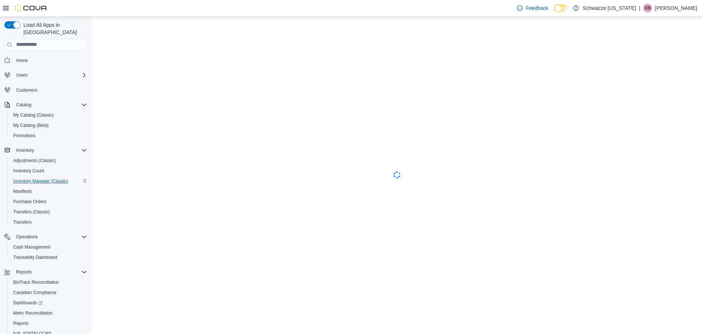 This screenshot has height=334, width=703. I want to click on button: Manifests, so click(49, 191).